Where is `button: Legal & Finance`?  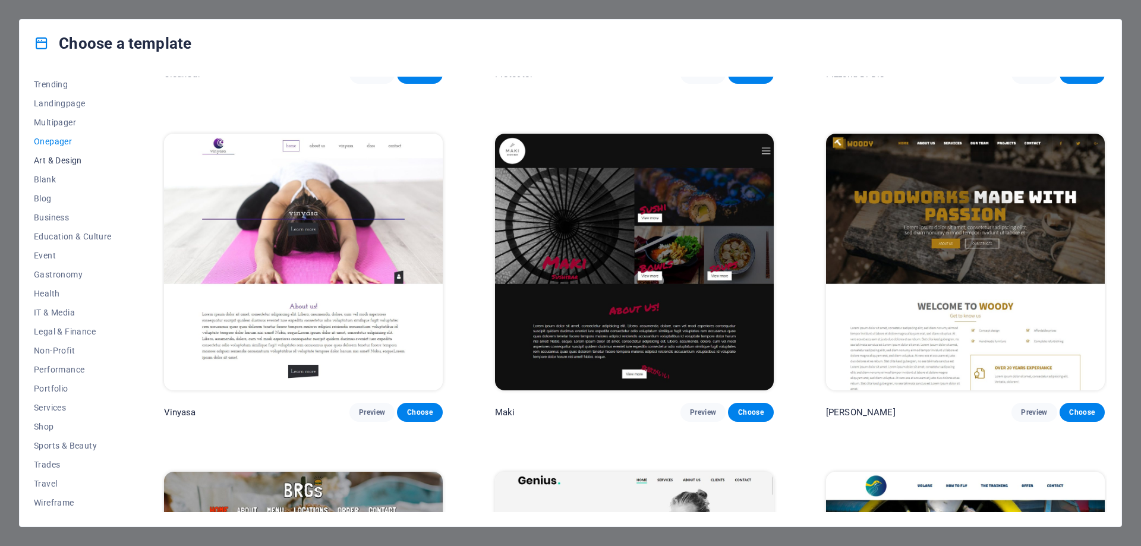
button: Legal & Finance is located at coordinates (72, 332).